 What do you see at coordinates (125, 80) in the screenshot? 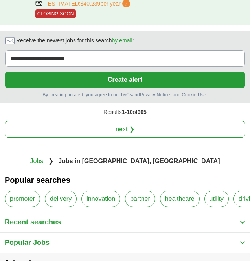
I see `button: Create alert` at bounding box center [125, 80].